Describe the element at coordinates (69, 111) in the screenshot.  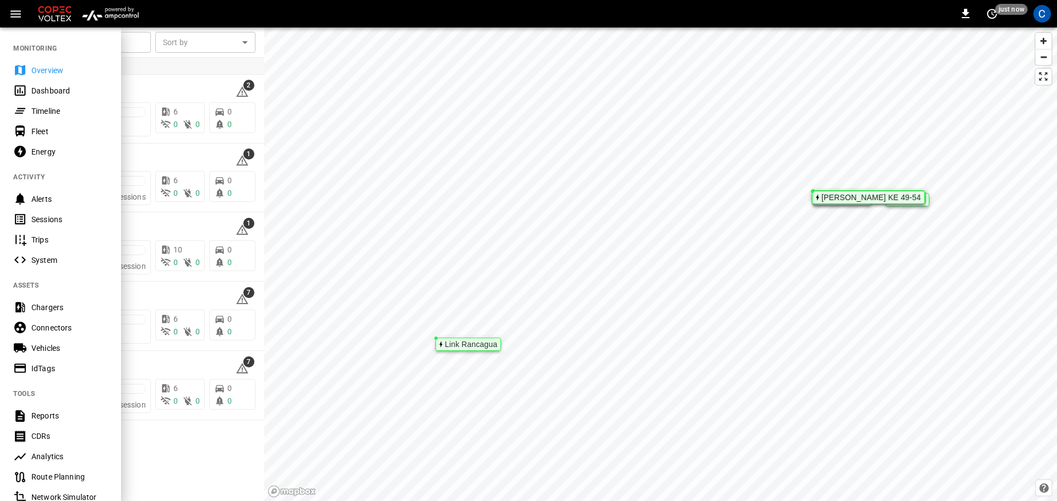
I see `div: Timeline` at that location.